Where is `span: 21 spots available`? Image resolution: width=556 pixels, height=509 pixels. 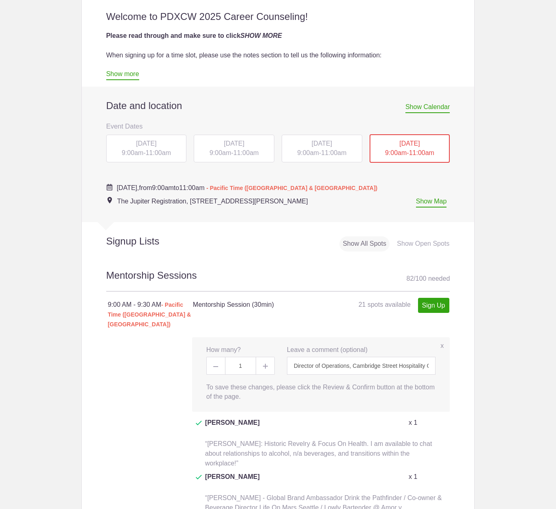 span: 21 spots available is located at coordinates (384, 304).